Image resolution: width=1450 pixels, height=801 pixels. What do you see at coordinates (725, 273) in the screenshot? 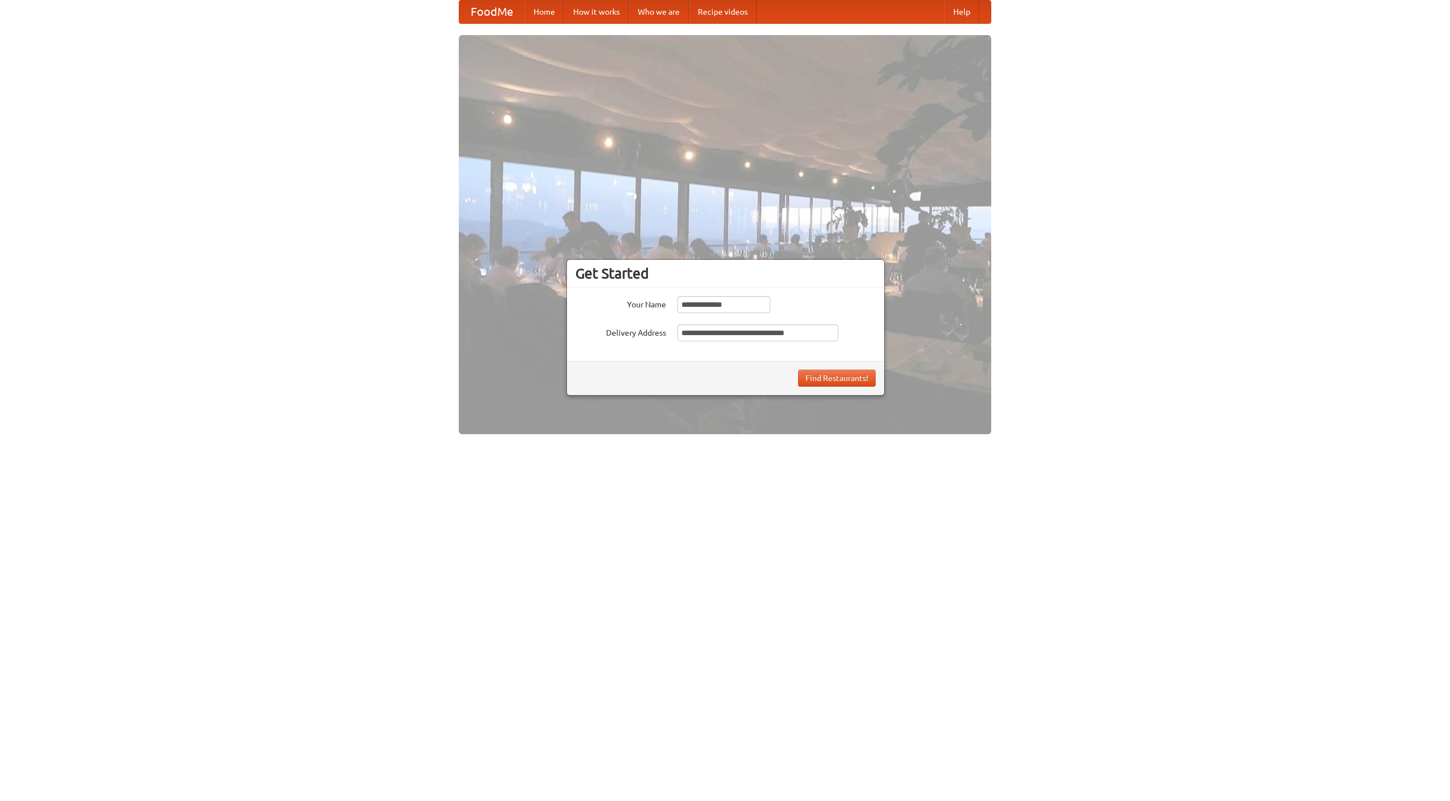
I see `h3: Get Started` at bounding box center [725, 273].